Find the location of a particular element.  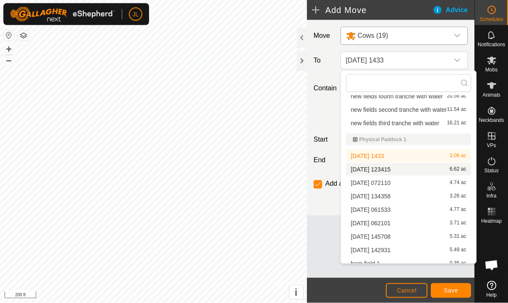

span: 5.49 ac is located at coordinates (458, 250).